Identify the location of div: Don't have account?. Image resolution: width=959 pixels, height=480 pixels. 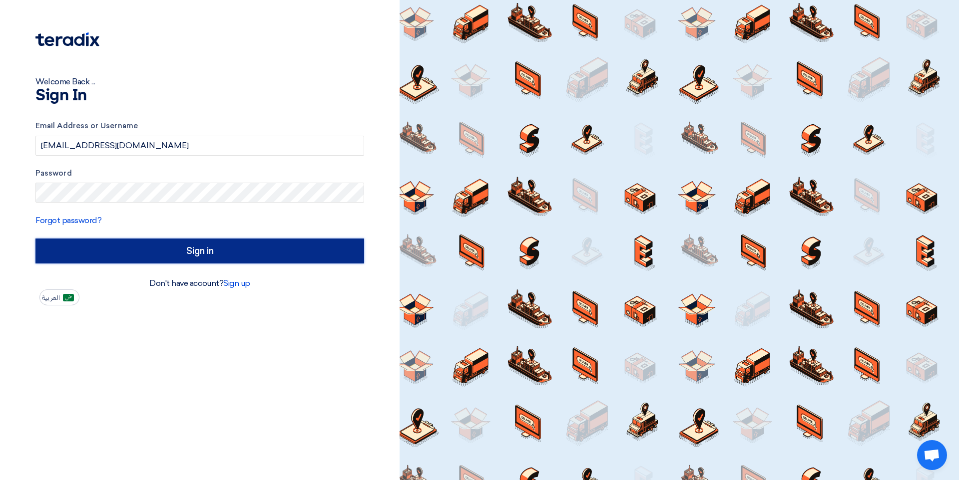
(200, 284).